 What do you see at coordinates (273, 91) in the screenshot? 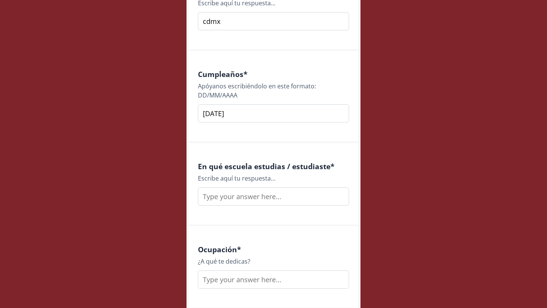
I see `div: Apóyanos escribiéndolo en este formato: DD/MM/AAAA` at bounding box center [273, 91].